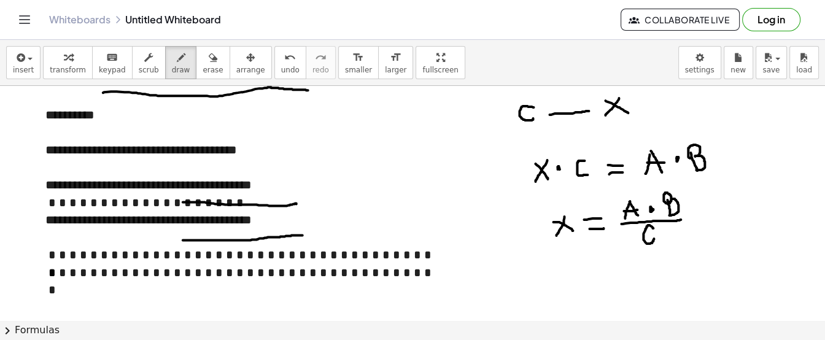 Image resolution: width=825 pixels, height=340 pixels. Describe the element at coordinates (440, 63) in the screenshot. I see `button: fullscreen` at that location.